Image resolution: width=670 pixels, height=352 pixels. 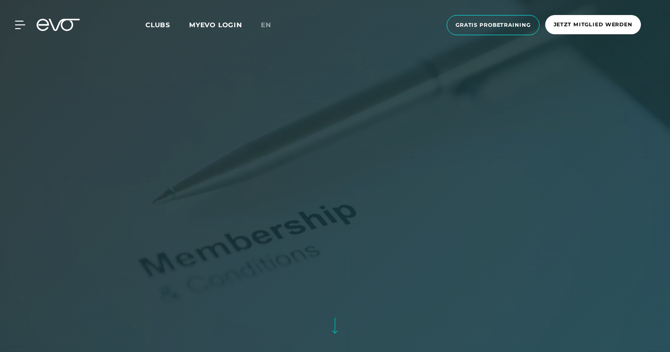 I want to click on a: Clubs, so click(x=167, y=24).